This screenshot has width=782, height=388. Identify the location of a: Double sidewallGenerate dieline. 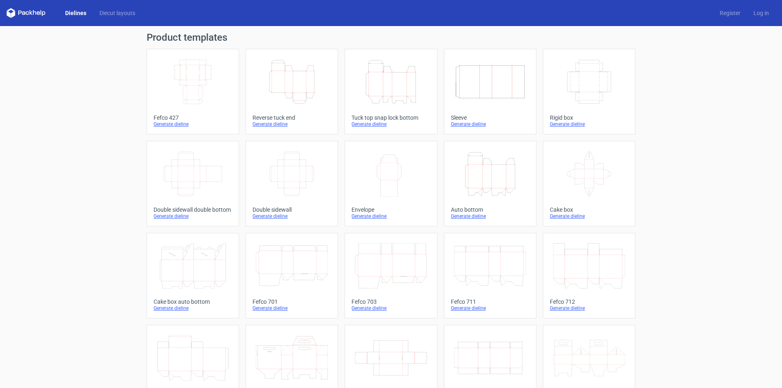
(292, 184).